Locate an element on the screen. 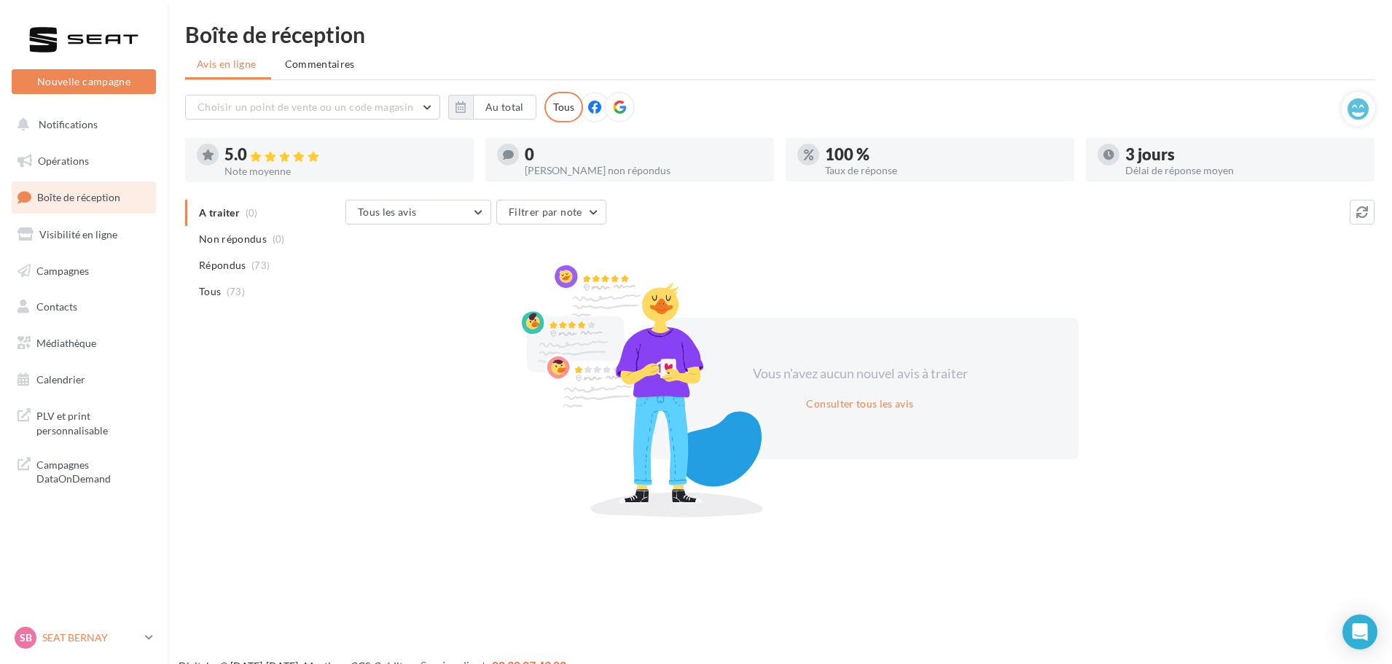 The width and height of the screenshot is (1392, 664). p: SEAT BERNAY is located at coordinates (90, 638).